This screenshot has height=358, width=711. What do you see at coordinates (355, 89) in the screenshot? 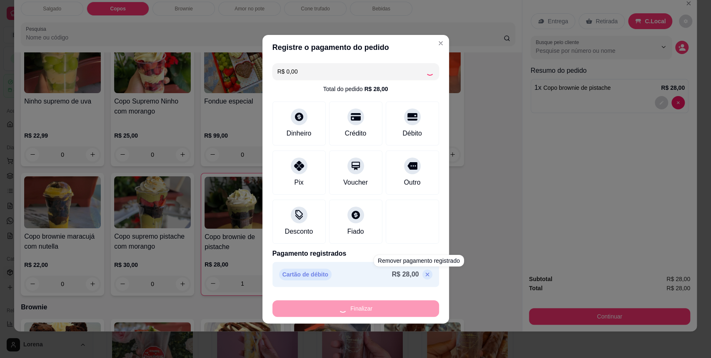
I see `div: Total do pedido` at bounding box center [355, 89].